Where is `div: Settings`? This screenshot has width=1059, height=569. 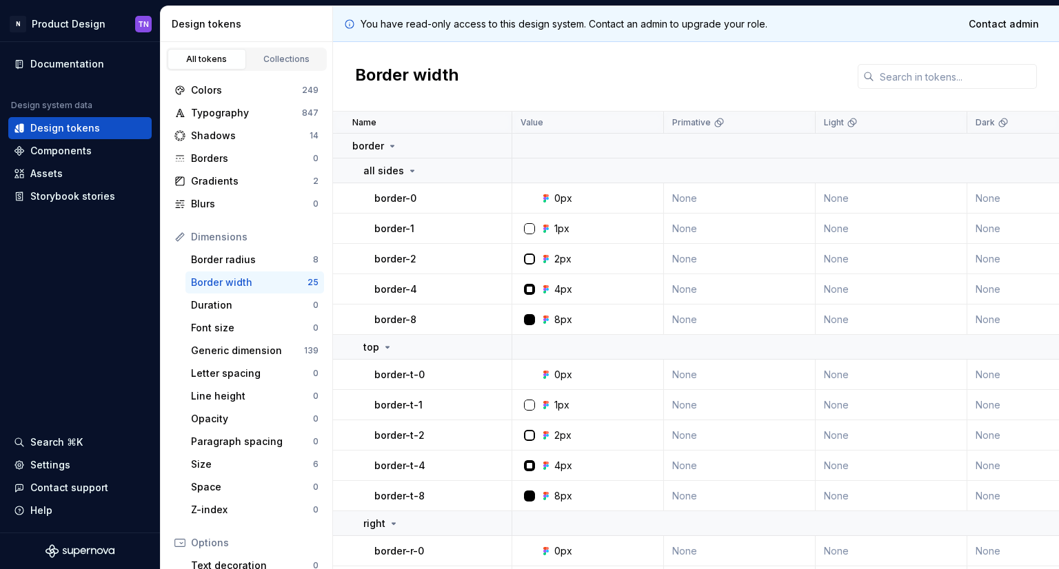
div: Settings is located at coordinates (50, 465).